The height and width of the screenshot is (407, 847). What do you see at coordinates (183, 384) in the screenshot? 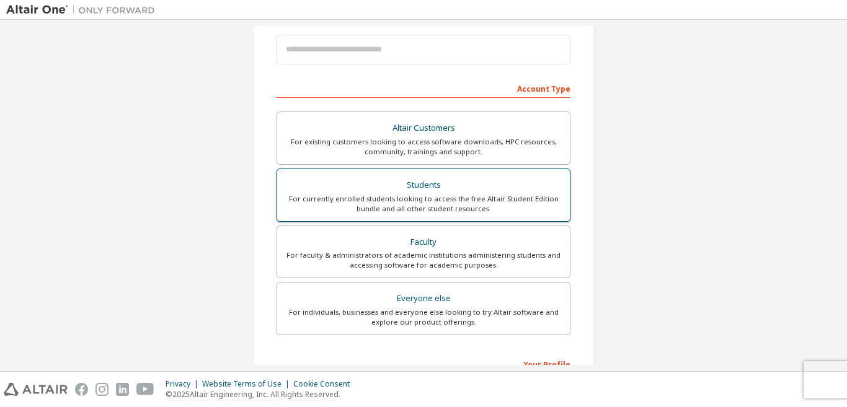
I see `div: Privacy` at bounding box center [183, 384].